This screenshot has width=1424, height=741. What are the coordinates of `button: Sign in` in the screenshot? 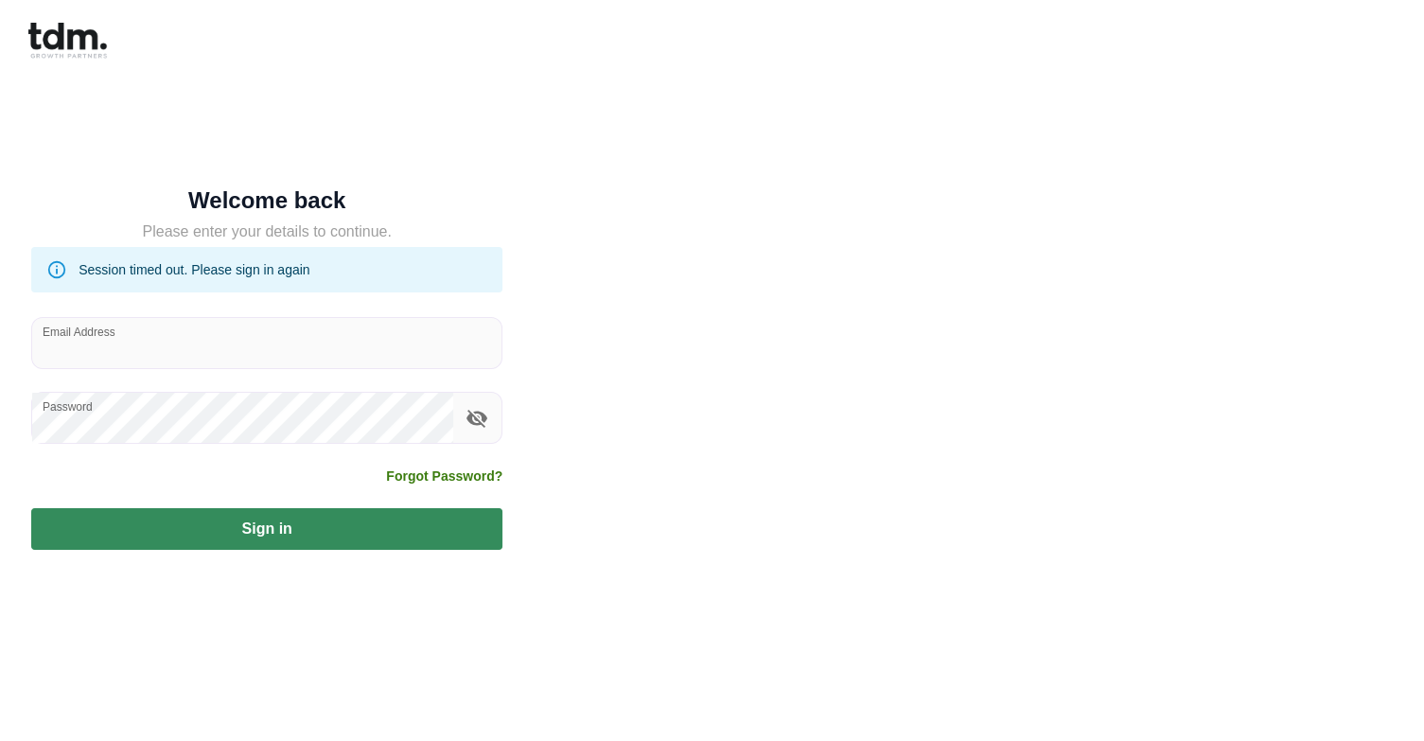 It's located at (267, 529).